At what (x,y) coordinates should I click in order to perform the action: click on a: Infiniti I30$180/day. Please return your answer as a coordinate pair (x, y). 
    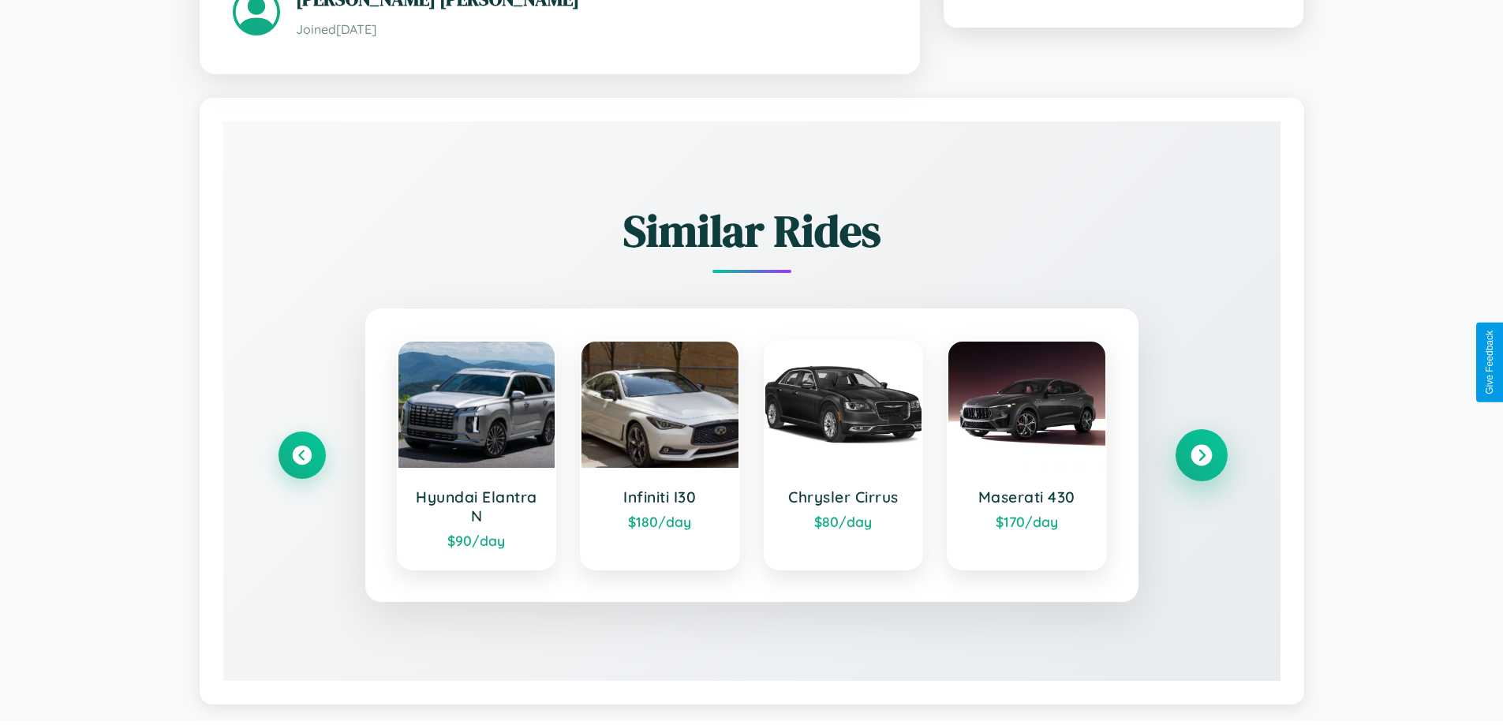
    Looking at the image, I should click on (660, 455).